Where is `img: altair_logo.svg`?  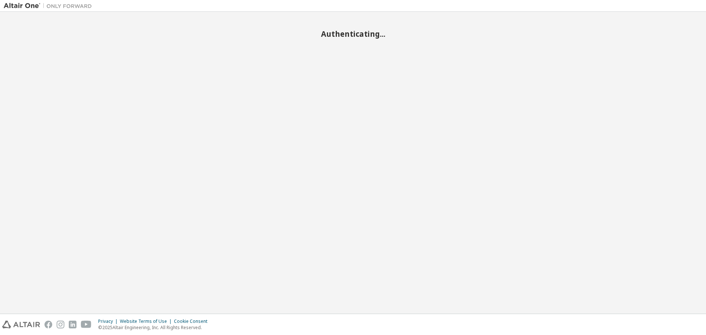 img: altair_logo.svg is located at coordinates (21, 325).